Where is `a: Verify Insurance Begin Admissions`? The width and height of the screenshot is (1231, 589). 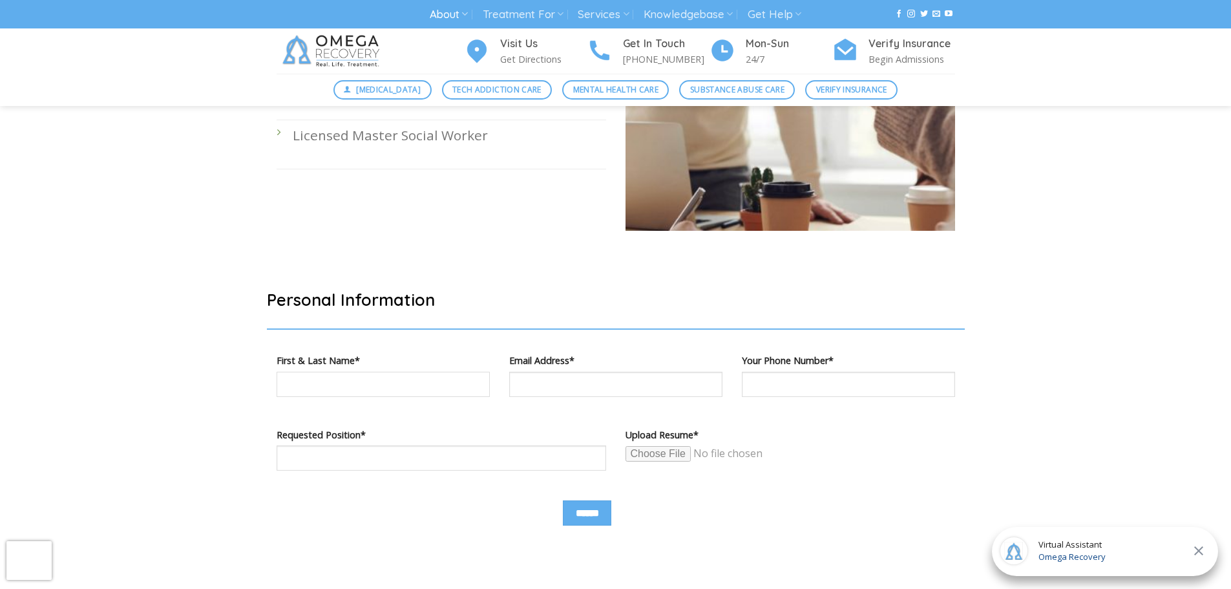
a: Verify Insurance Begin Admissions is located at coordinates (894, 51).